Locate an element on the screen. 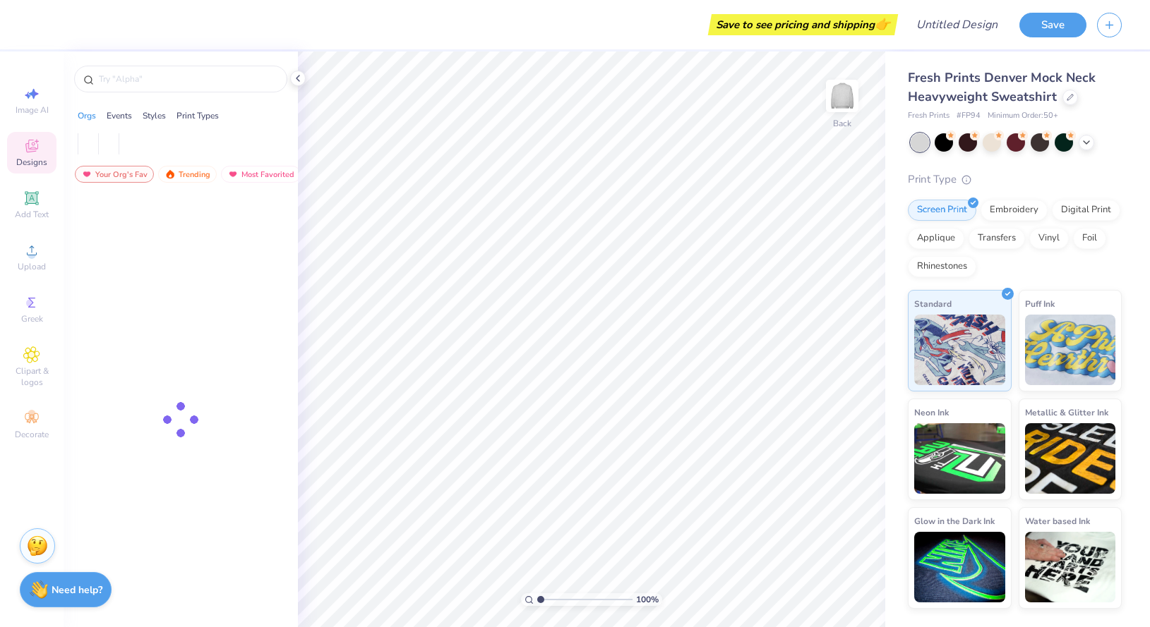  div: Embroidery is located at coordinates (1013, 210).